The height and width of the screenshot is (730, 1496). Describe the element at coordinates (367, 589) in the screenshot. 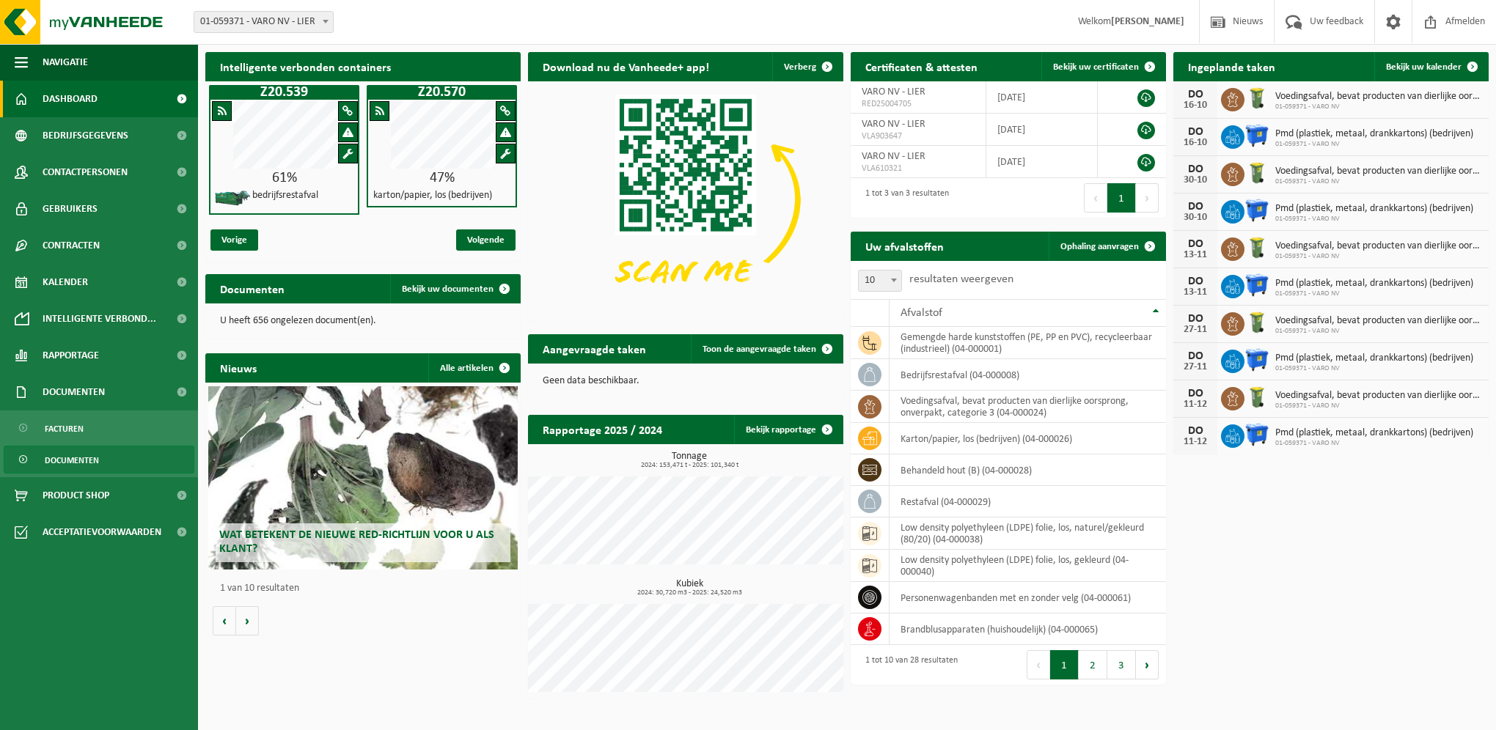

I see `p: 1 van 10 resultaten` at that location.